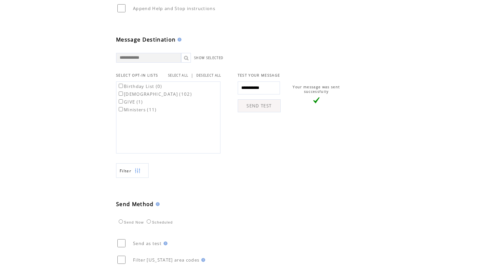  What do you see at coordinates (125, 171) in the screenshot?
I see `span: Show filters` at bounding box center [125, 171].